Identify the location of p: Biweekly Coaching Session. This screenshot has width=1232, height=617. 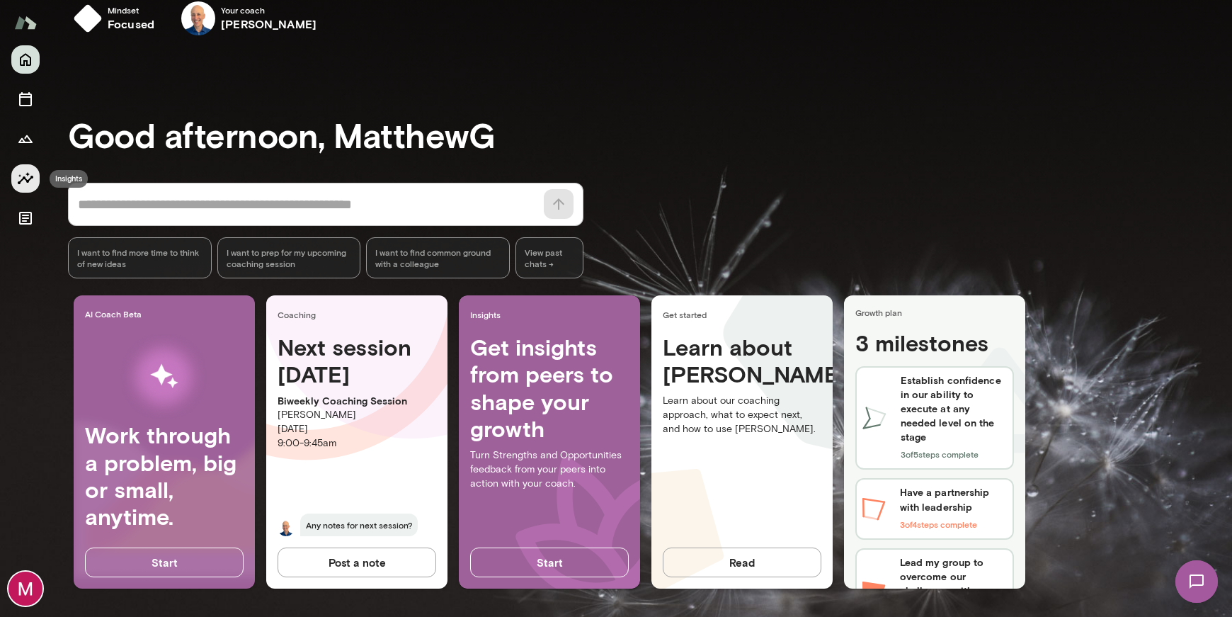
(357, 401).